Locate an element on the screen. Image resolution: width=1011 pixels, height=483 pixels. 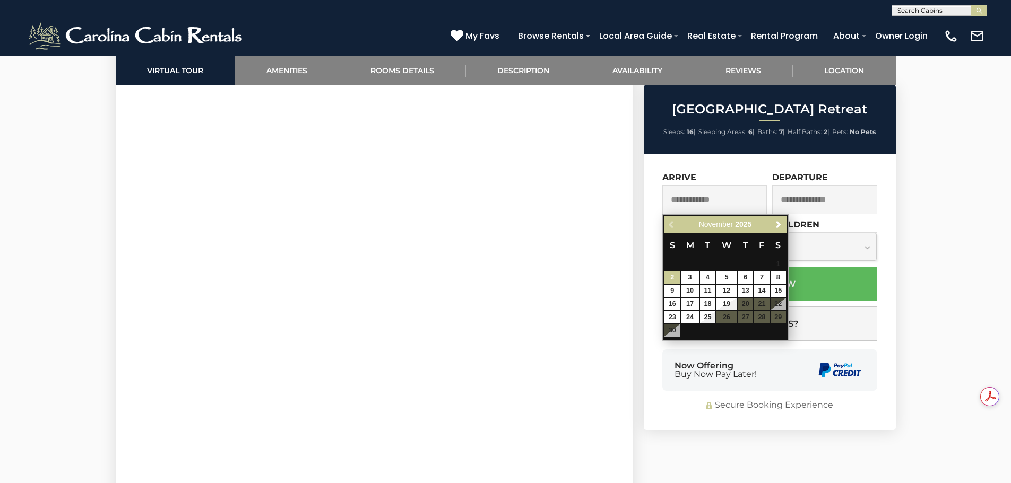
span: Wednesday is located at coordinates (726, 245).